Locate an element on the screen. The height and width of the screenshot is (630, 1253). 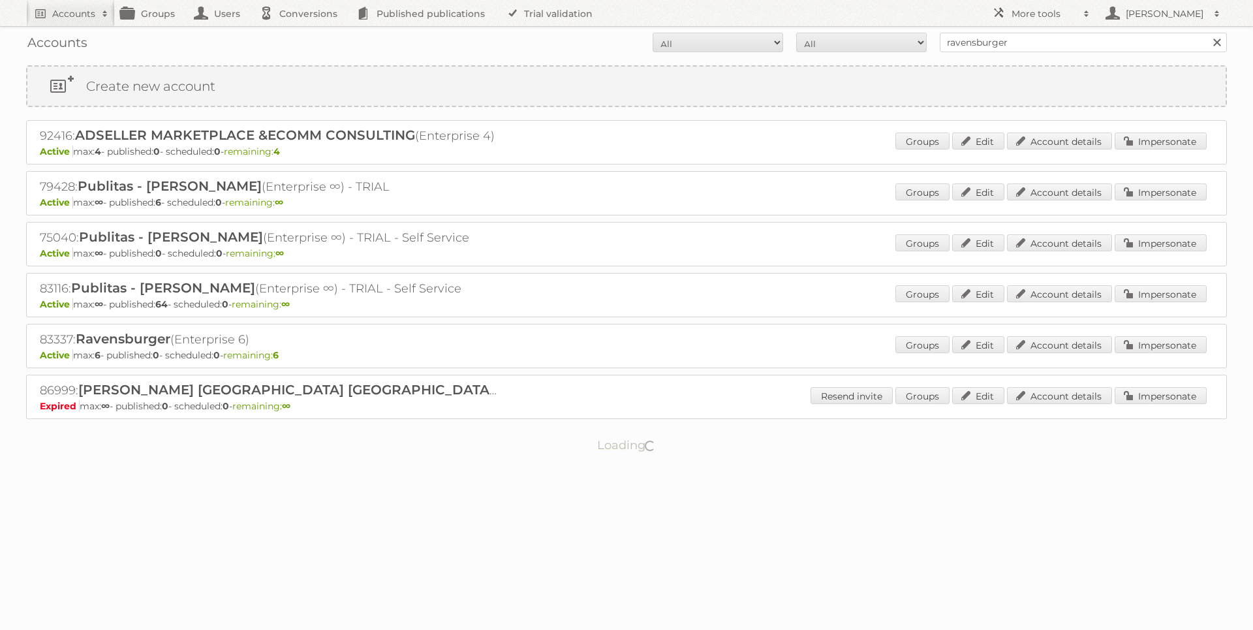
a: Resend invite is located at coordinates (851, 395).